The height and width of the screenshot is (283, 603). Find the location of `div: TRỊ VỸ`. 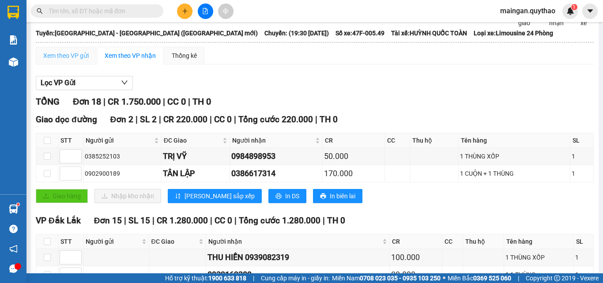

div: TRỊ VỸ is located at coordinates (196, 156).